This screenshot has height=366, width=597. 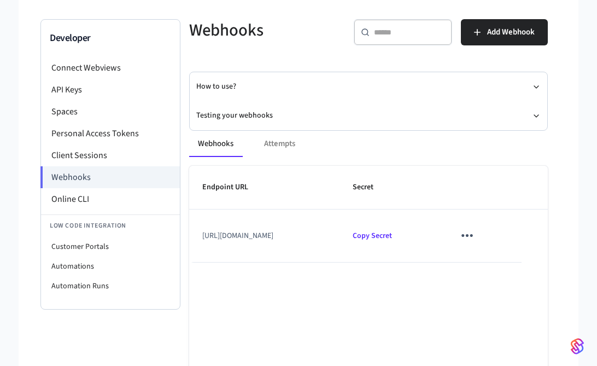 I want to click on button: How to use?, so click(x=369, y=86).